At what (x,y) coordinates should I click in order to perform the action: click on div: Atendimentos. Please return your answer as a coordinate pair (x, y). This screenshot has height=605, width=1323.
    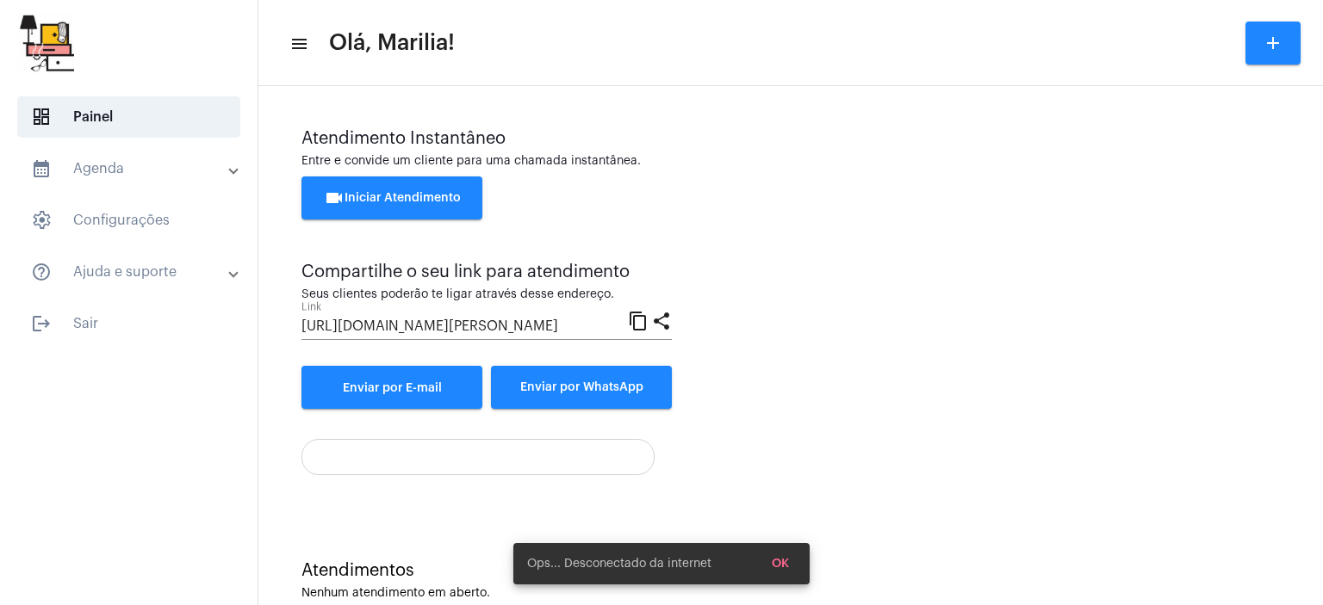
    Looking at the image, I should click on (791, 571).